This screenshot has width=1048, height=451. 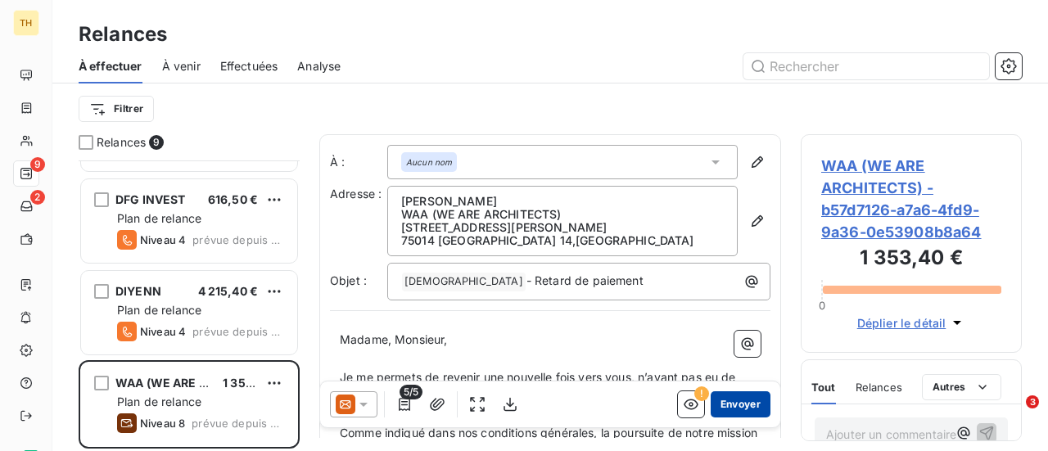 I want to click on input: Rechercher, so click(x=867, y=66).